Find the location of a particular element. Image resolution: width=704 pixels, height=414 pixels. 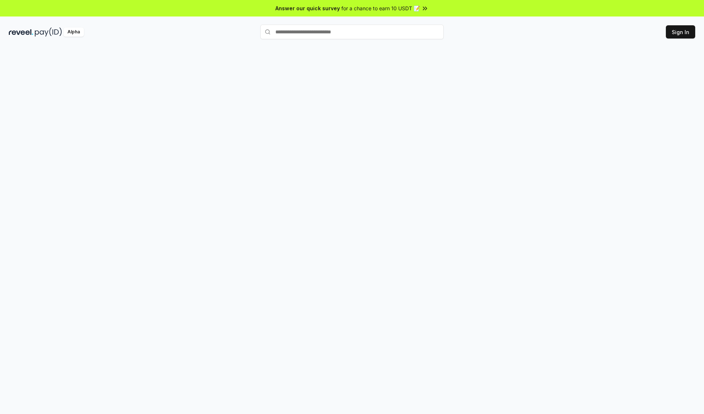

img: reveel_dark is located at coordinates (21, 32).